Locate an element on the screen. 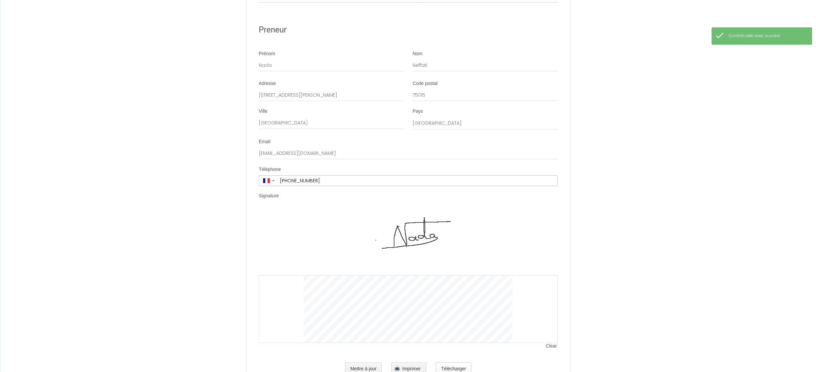  label: Code postal is located at coordinates (425, 84).